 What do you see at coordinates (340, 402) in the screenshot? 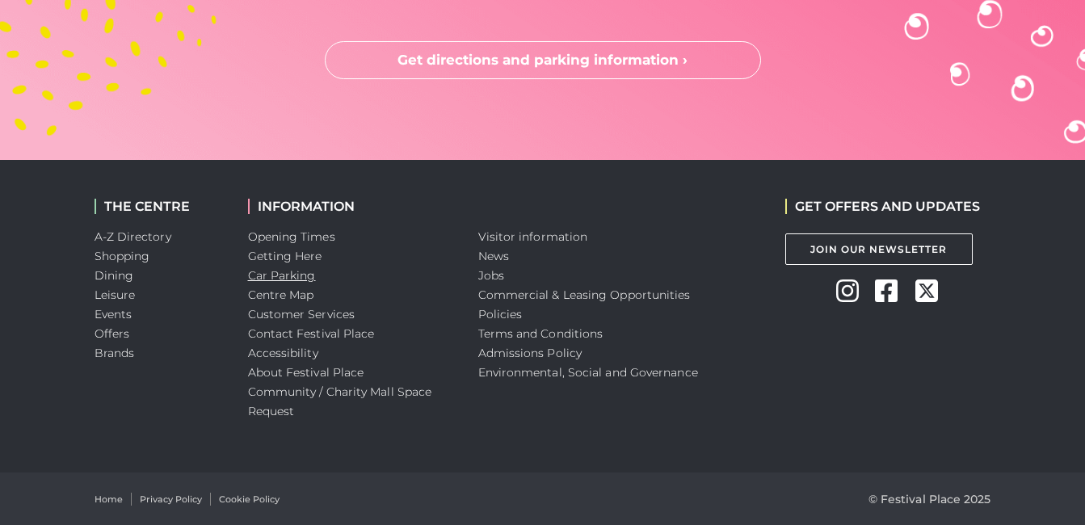
I see `a: Community / Charity Mall Space Request` at bounding box center [340, 402].